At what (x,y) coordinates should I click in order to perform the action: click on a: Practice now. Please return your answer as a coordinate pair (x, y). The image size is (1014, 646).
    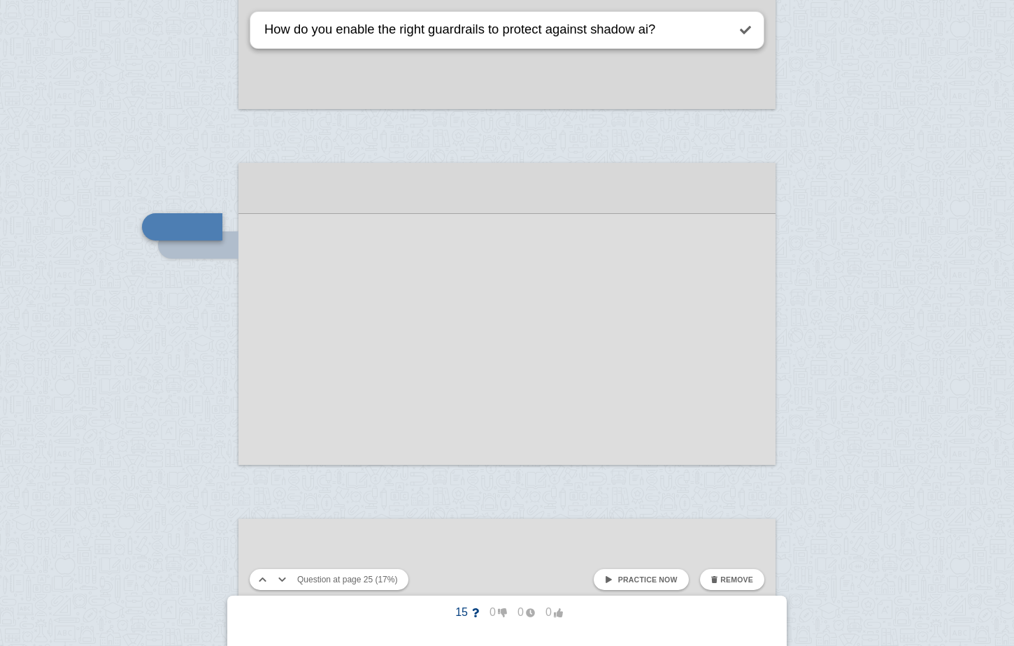
    Looking at the image, I should click on (641, 580).